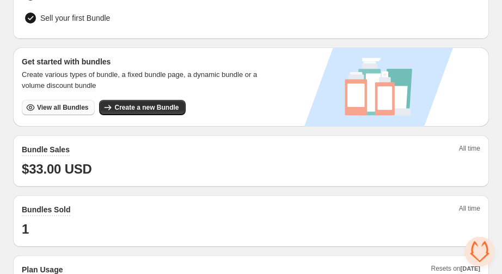 This screenshot has width=502, height=274. I want to click on span: Sell your first Bundle, so click(75, 18).